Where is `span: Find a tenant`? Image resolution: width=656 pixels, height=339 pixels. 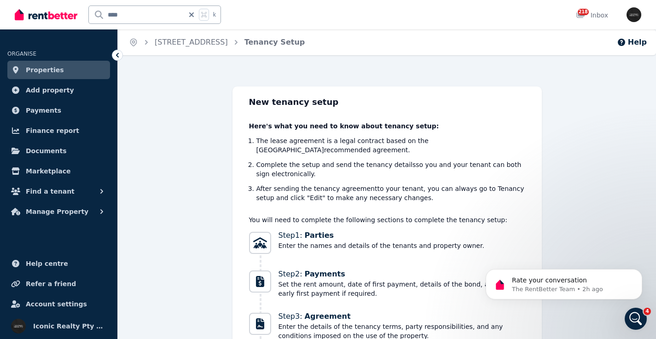
span: Find a tenant is located at coordinates (50, 191).